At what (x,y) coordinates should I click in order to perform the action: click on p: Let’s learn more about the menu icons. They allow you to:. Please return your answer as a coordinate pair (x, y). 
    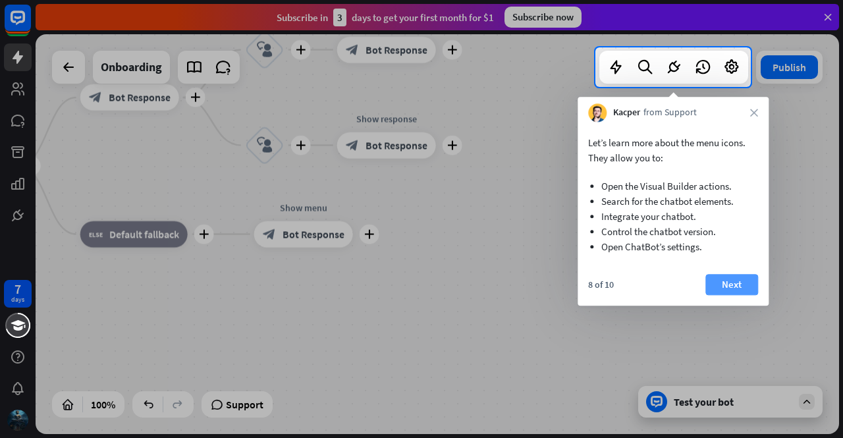
    Looking at the image, I should click on (673, 150).